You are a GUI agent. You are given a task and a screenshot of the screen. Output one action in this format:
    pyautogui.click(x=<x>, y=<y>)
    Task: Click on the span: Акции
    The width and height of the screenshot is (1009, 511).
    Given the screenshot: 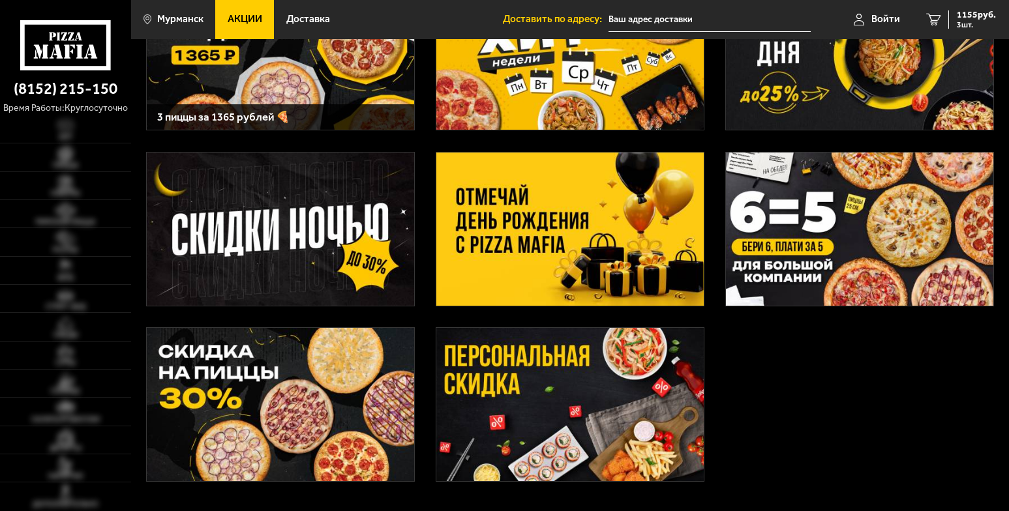 What is the action you would take?
    pyautogui.click(x=245, y=19)
    